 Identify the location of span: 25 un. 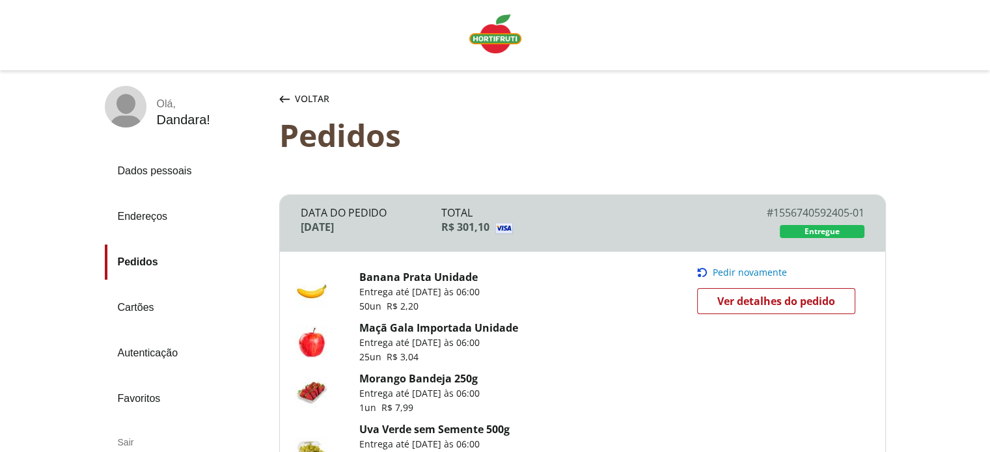
(373, 357).